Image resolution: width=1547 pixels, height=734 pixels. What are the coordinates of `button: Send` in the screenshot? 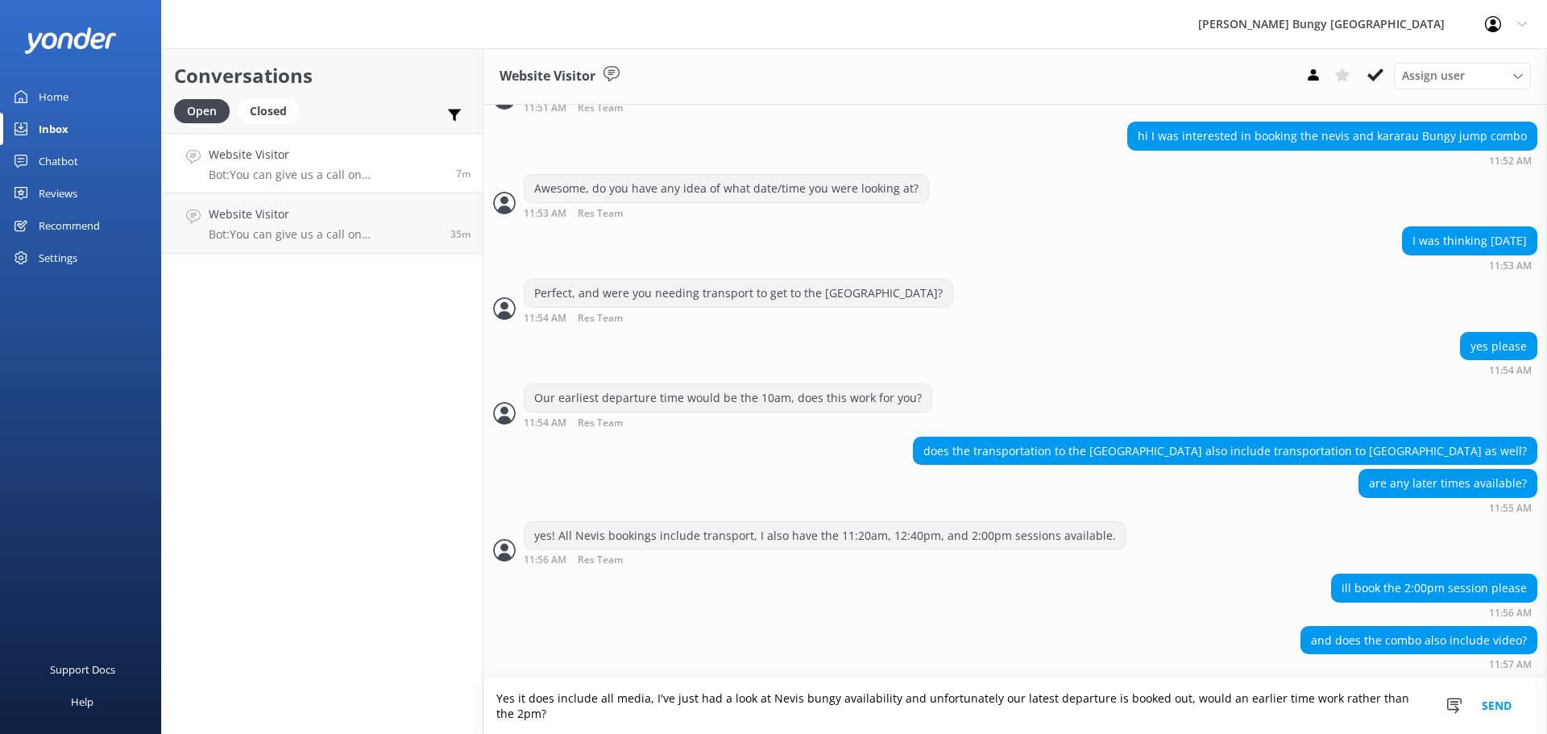 It's located at (1496, 706).